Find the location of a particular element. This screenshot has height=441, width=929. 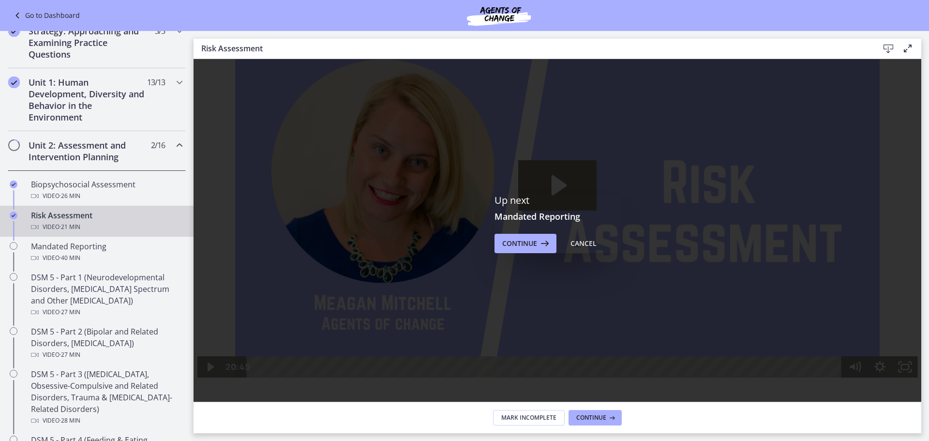

a: Go to Dashboard is located at coordinates (45, 15).